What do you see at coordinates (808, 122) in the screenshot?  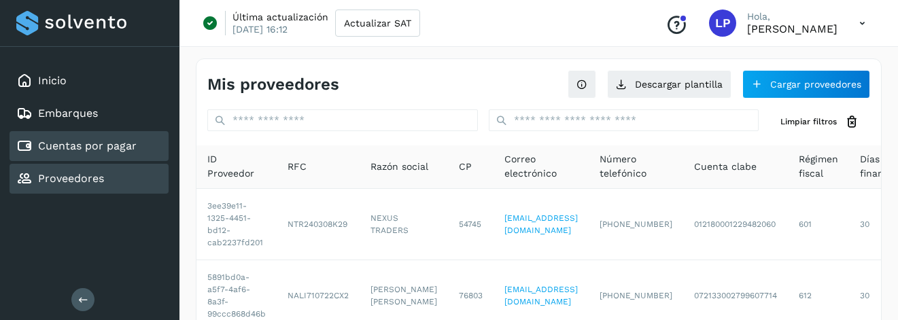 I see `span: Limpiar filtros` at bounding box center [808, 122].